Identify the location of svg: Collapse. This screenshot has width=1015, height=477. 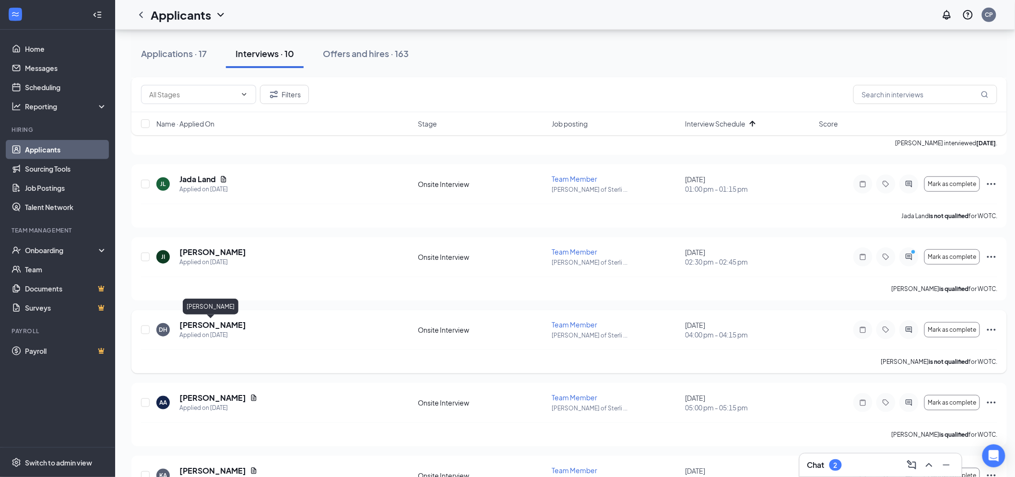
(97, 15).